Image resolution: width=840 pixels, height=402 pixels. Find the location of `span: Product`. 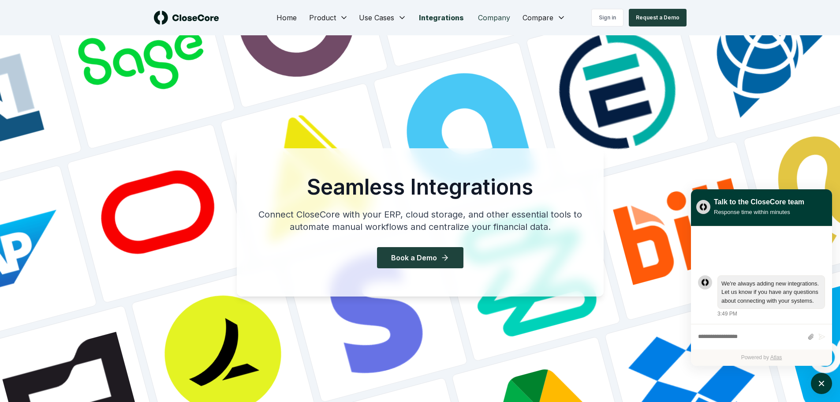

span: Product is located at coordinates (322, 18).